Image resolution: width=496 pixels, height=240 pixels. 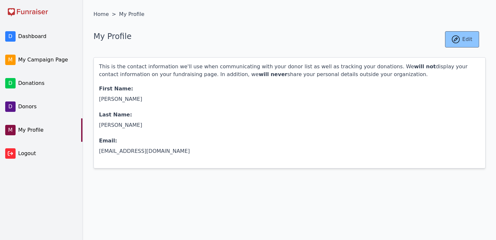 What do you see at coordinates (273, 74) in the screenshot?
I see `span: will never` at bounding box center [273, 74].